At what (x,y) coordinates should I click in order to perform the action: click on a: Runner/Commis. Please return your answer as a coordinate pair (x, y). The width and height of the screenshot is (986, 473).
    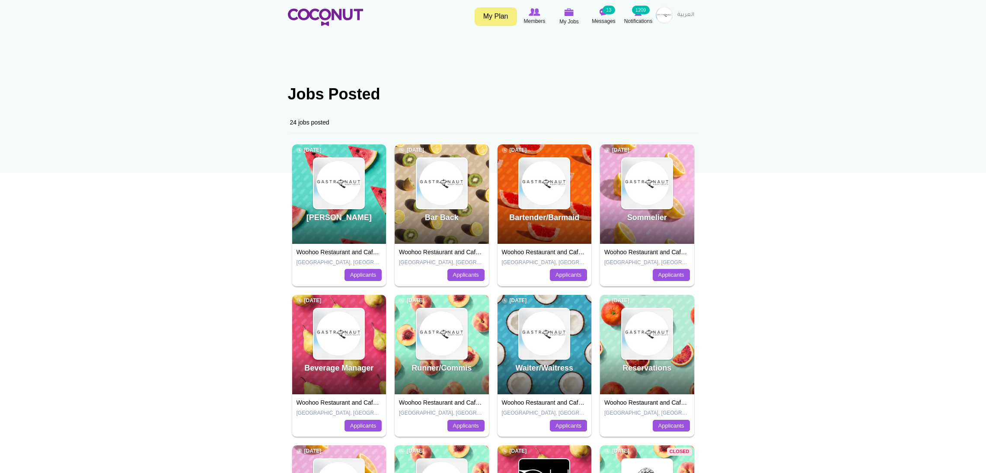
    Looking at the image, I should click on (441, 368).